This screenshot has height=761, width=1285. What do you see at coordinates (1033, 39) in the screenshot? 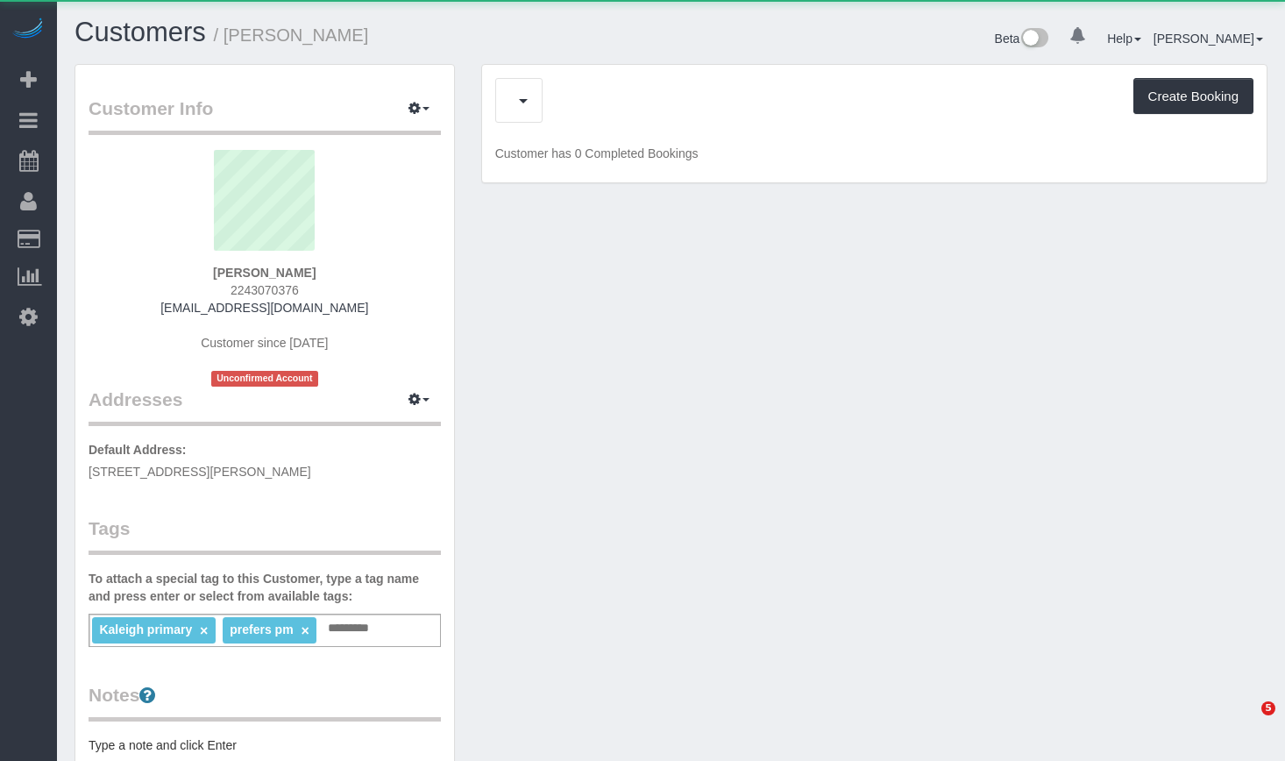
I see `img: New interface` at bounding box center [1033, 39].